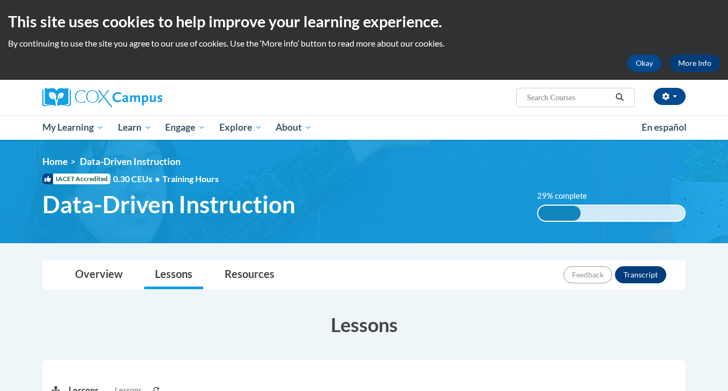 The image size is (728, 391). Describe the element at coordinates (640, 275) in the screenshot. I see `button: Transcript` at that location.